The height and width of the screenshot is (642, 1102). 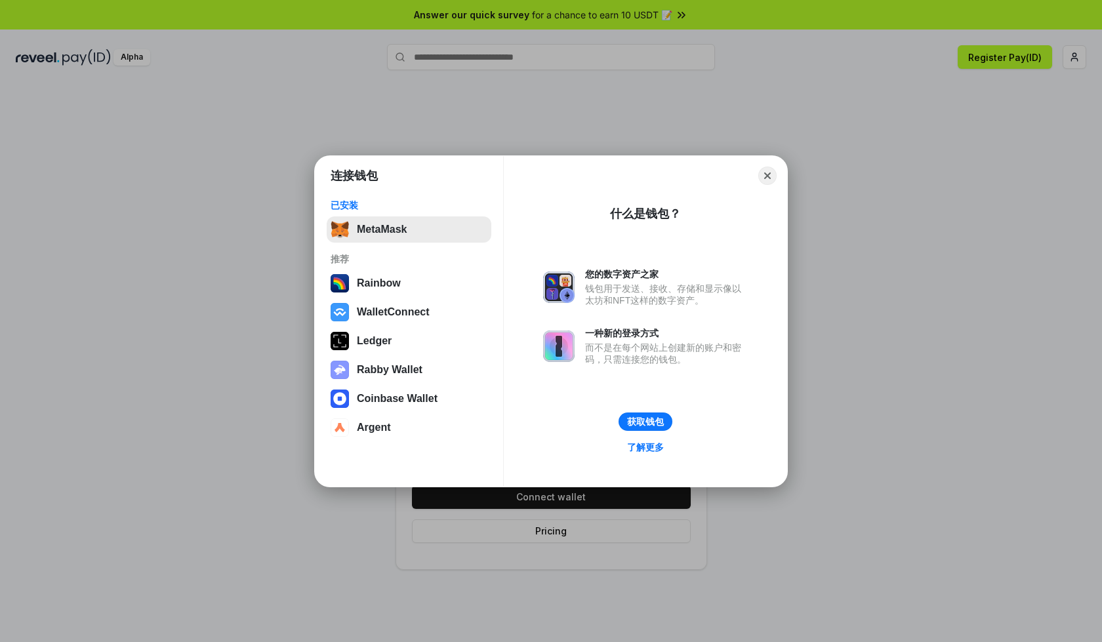 I want to click on img: svg+xml,%3Csvg%20width%3D%22120%22%20height%3D%22120%22%20viewBox%3D%220%200%20120%20120%22%20fil..., so click(x=340, y=283).